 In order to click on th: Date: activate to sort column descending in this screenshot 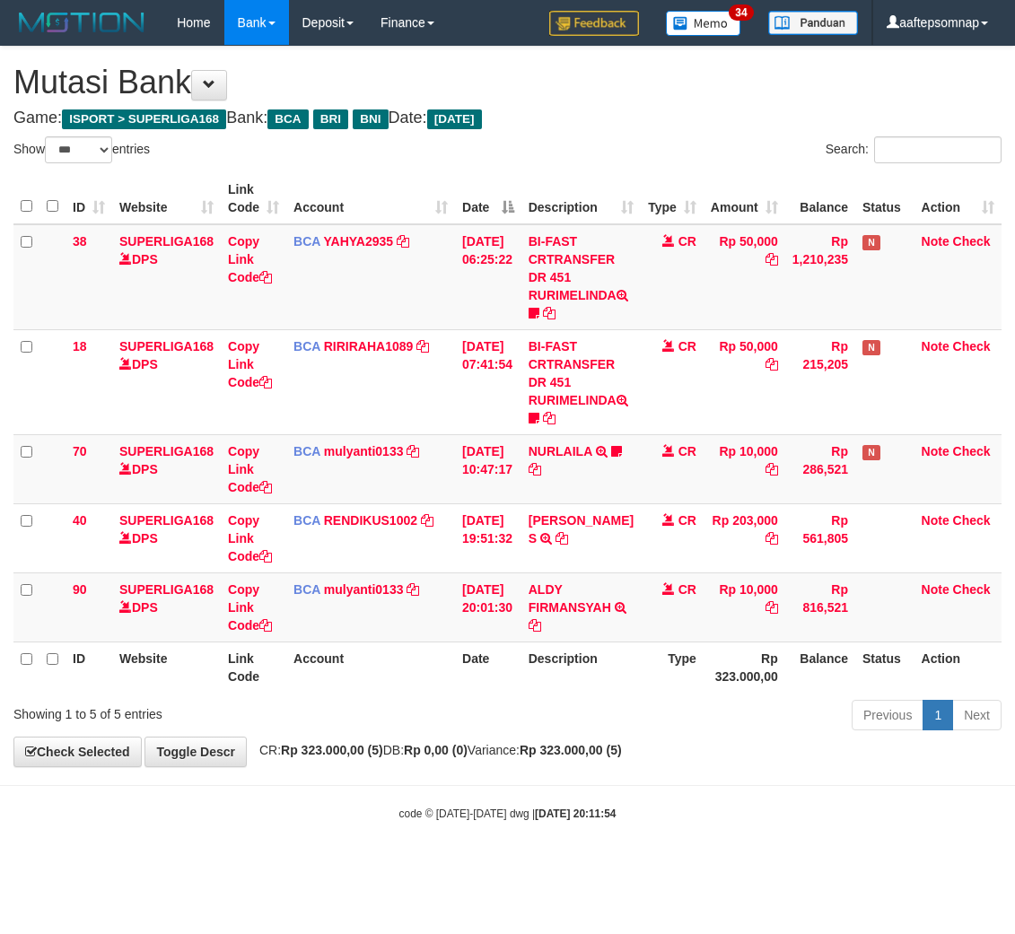, I will do `click(488, 198)`.